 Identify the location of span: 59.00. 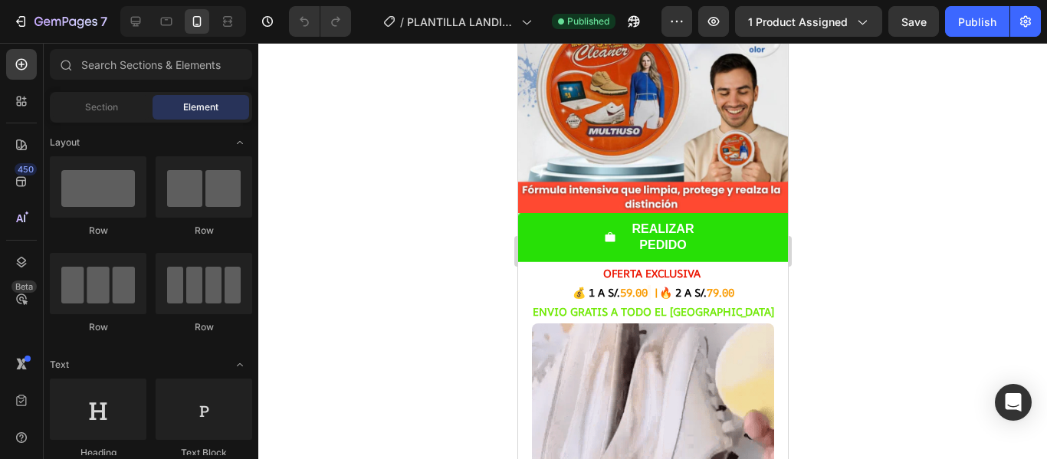
(116, 249).